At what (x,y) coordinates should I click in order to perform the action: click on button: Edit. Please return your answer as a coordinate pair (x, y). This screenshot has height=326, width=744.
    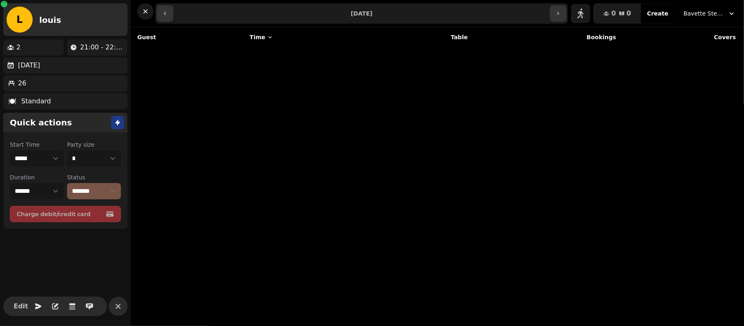
    Looking at the image, I should click on (21, 306).